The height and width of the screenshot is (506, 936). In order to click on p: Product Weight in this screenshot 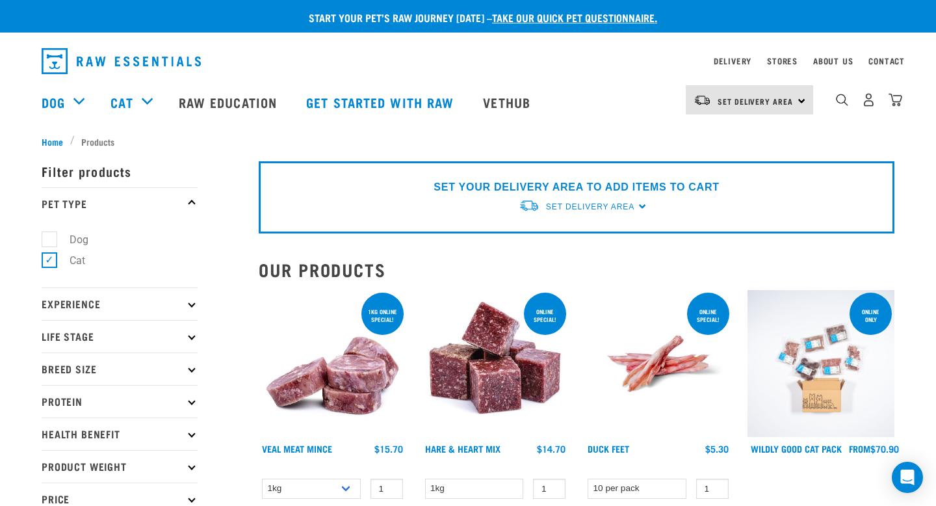, I will do `click(120, 466)`.